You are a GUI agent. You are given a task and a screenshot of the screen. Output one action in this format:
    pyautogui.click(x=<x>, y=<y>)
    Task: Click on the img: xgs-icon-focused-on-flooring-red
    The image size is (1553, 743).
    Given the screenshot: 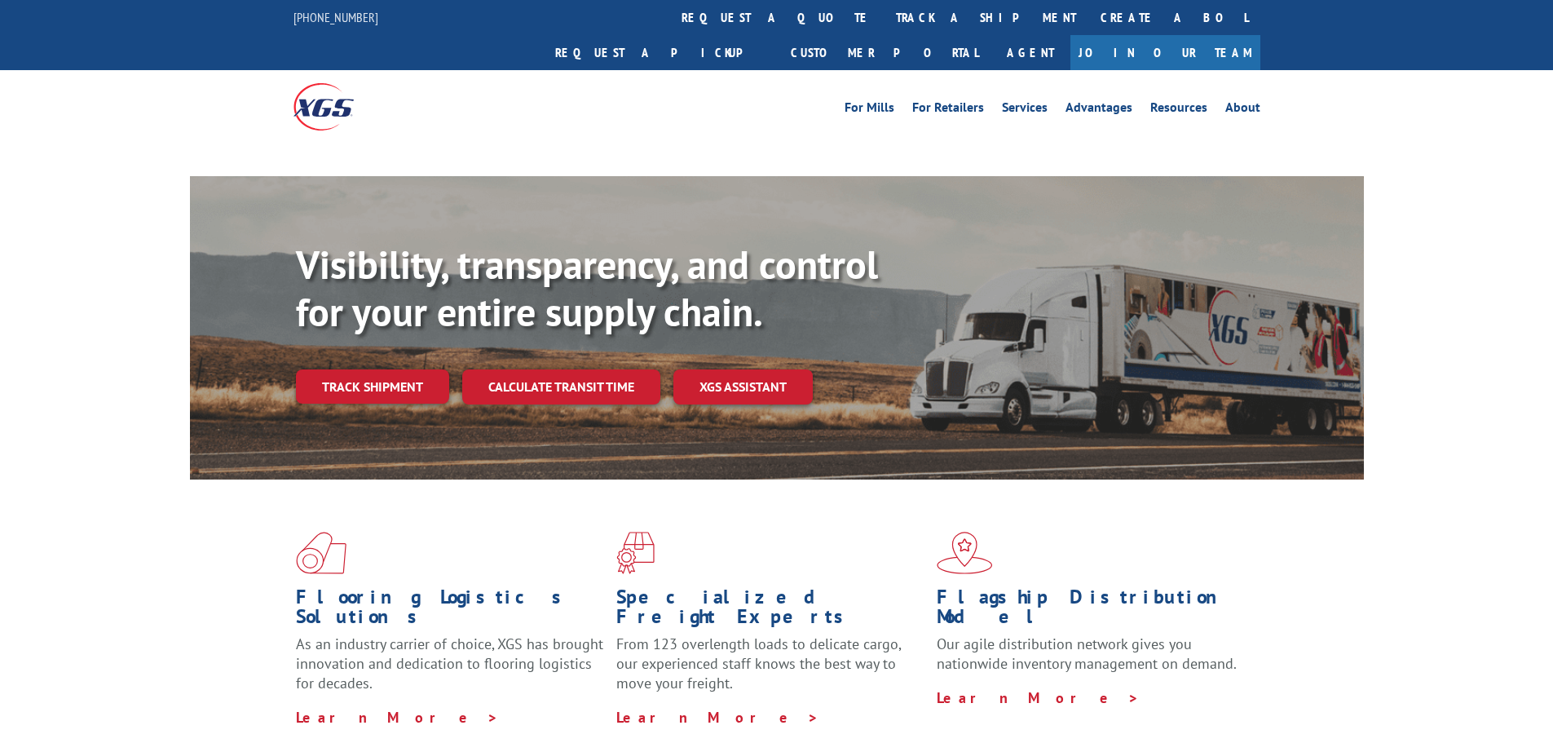 What is the action you would take?
    pyautogui.click(x=635, y=553)
    